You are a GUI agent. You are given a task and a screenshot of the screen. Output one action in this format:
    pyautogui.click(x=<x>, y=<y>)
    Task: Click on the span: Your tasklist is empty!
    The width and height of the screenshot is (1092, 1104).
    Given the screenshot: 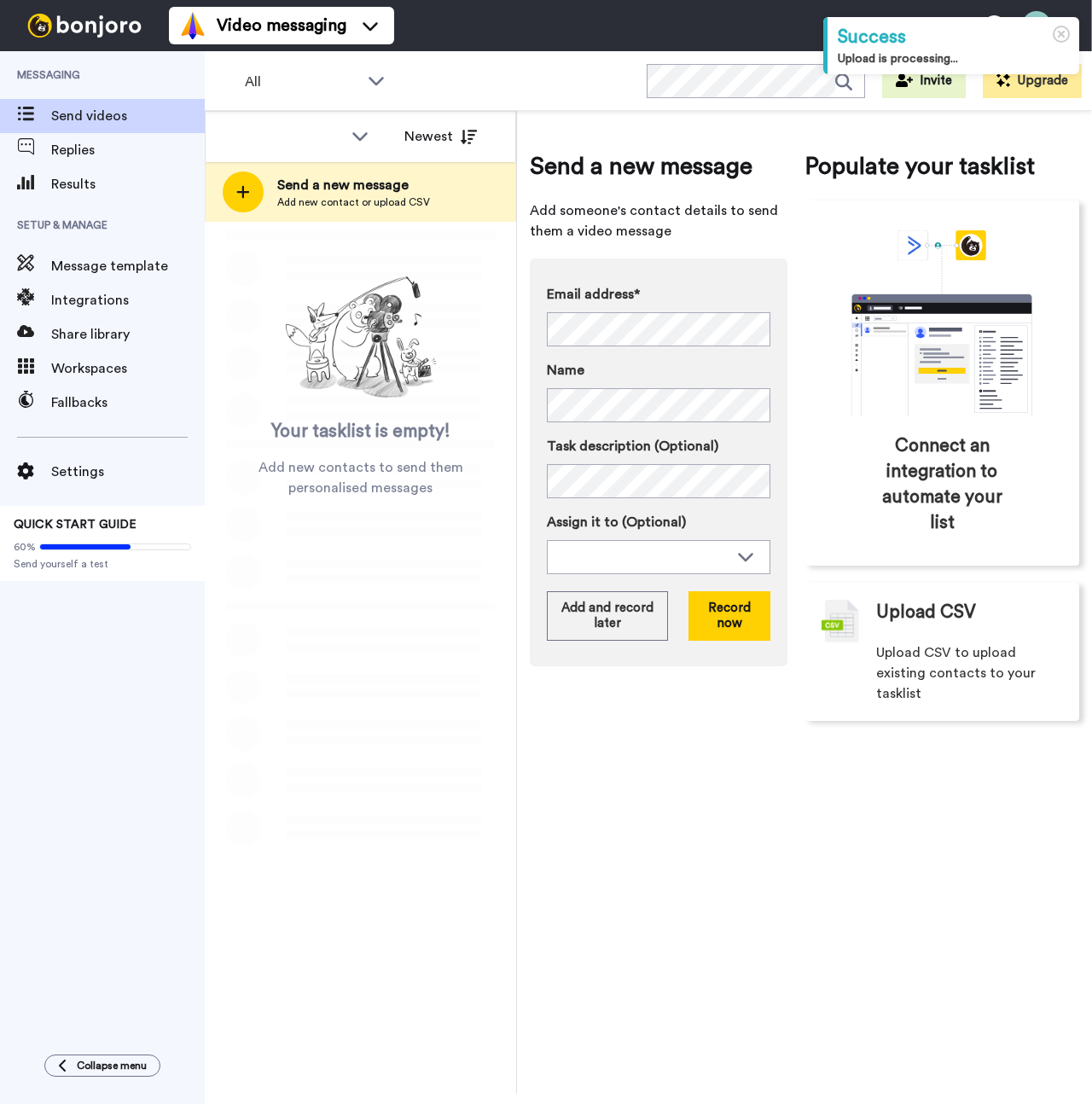 What is the action you would take?
    pyautogui.click(x=361, y=432)
    